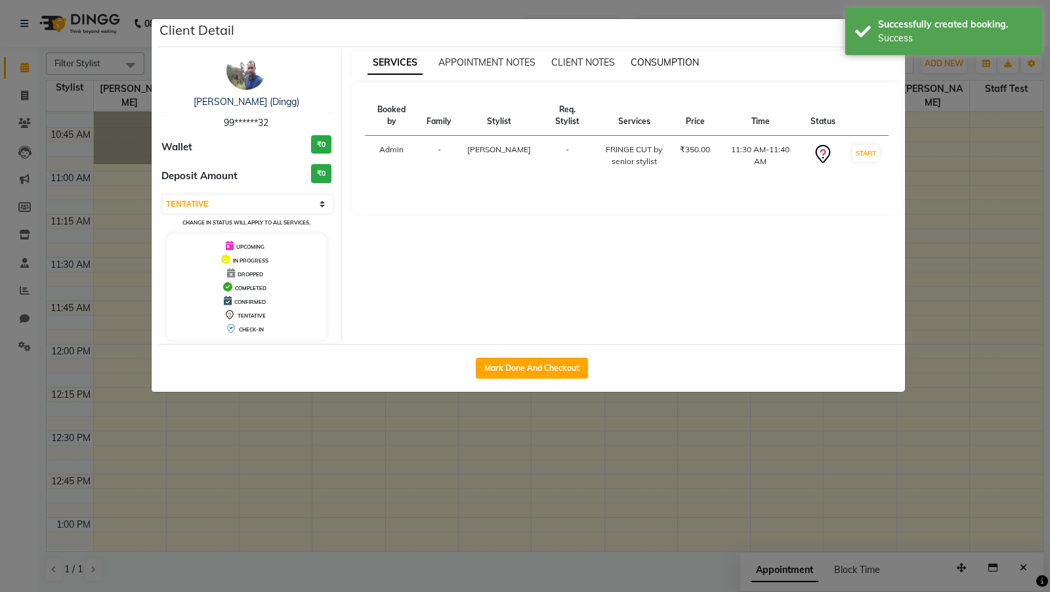 Image resolution: width=1050 pixels, height=592 pixels. What do you see at coordinates (823, 115) in the screenshot?
I see `th: Status` at bounding box center [823, 115].